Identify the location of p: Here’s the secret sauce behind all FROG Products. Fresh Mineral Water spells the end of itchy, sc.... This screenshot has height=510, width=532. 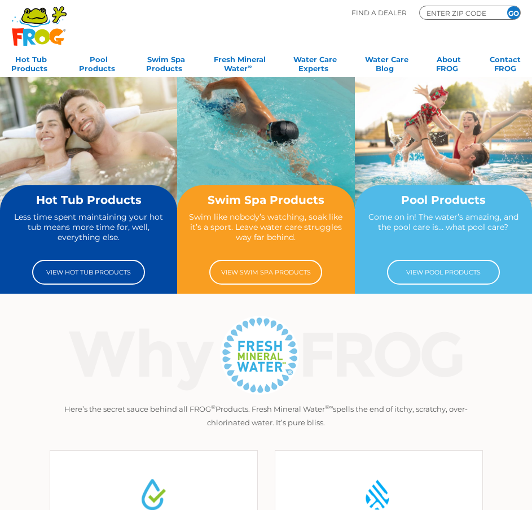
(266, 416).